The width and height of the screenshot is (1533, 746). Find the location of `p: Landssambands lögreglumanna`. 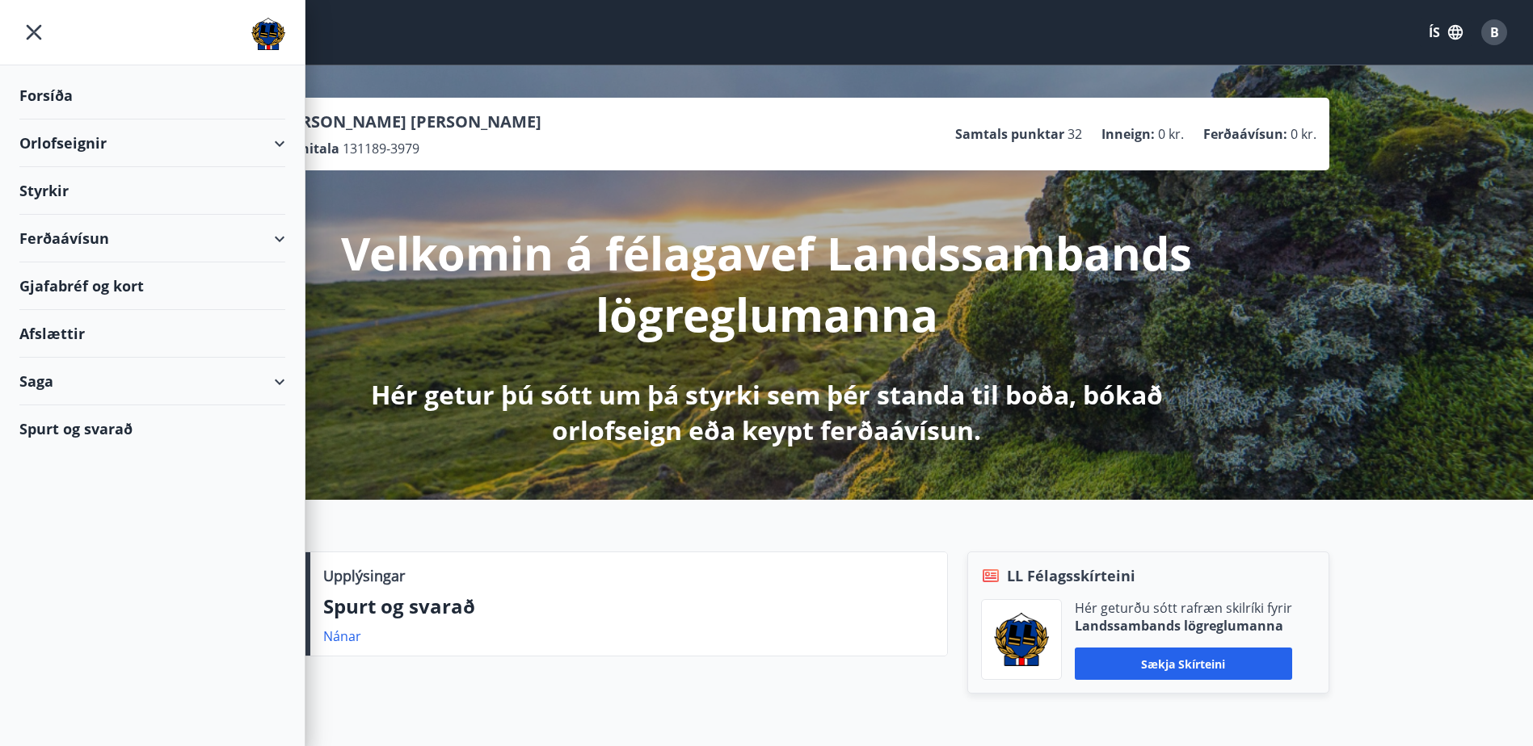

p: Landssambands lögreglumanna is located at coordinates (1183, 626).